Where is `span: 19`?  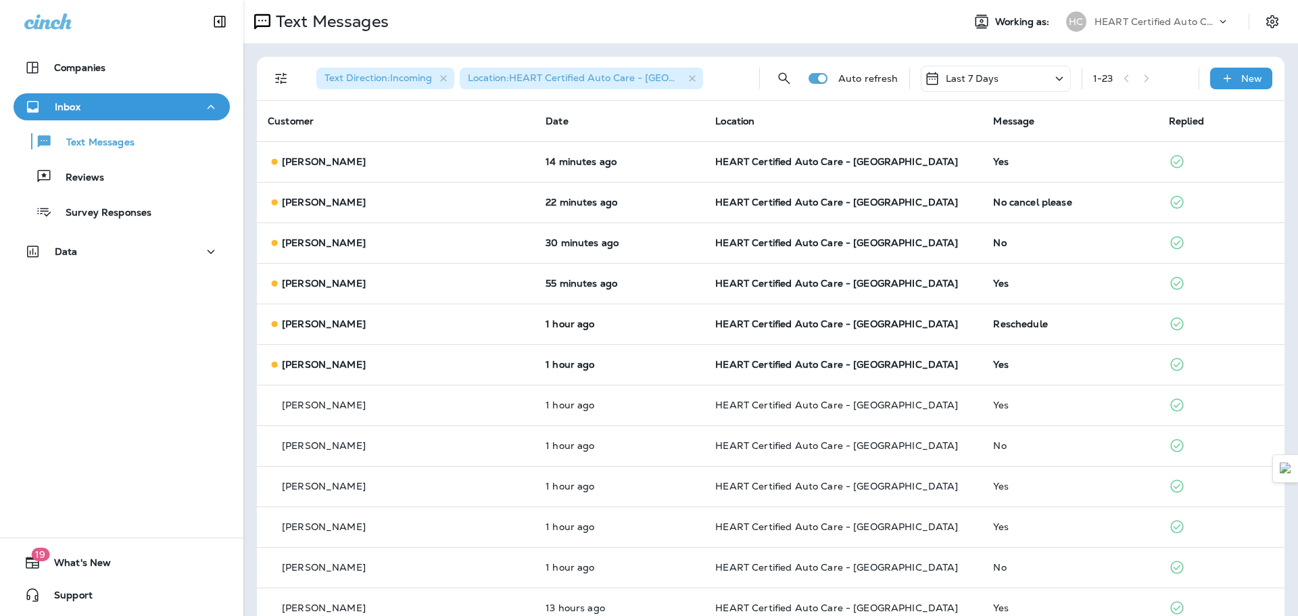 span: 19 is located at coordinates (40, 554).